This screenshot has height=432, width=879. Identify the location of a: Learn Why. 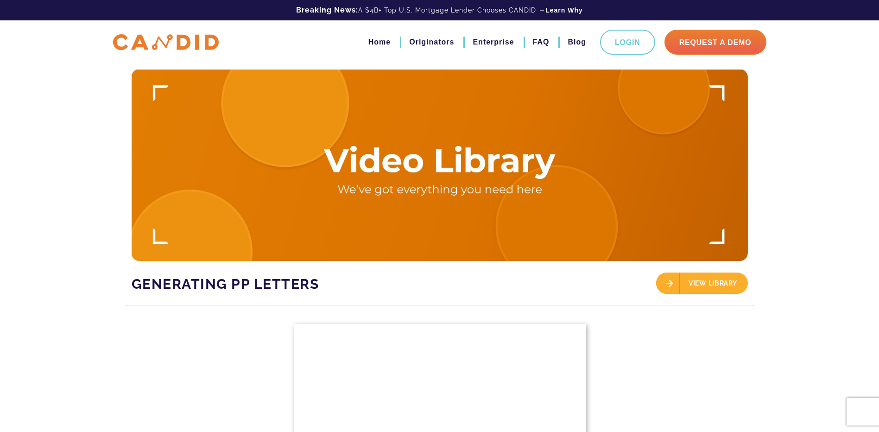
(564, 10).